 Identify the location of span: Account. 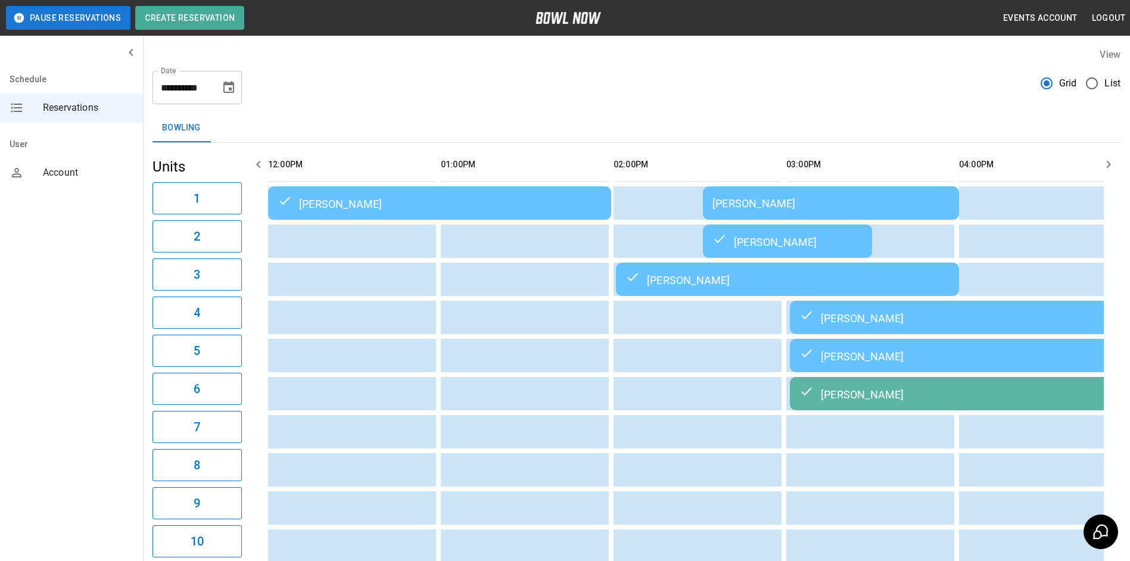
(88, 173).